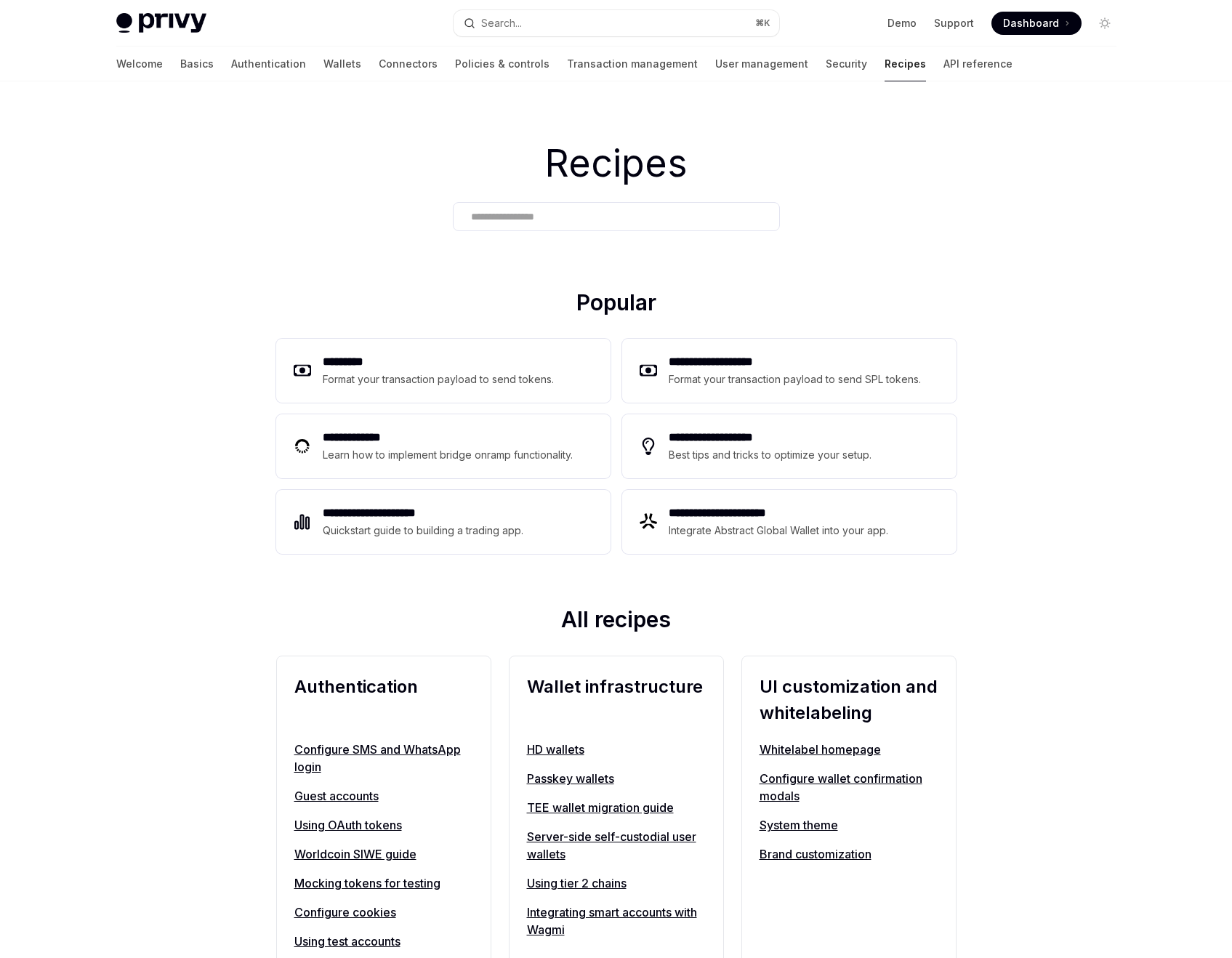 The width and height of the screenshot is (1232, 958). Describe the element at coordinates (616, 807) in the screenshot. I see `a: TEE wallet migration guide` at that location.